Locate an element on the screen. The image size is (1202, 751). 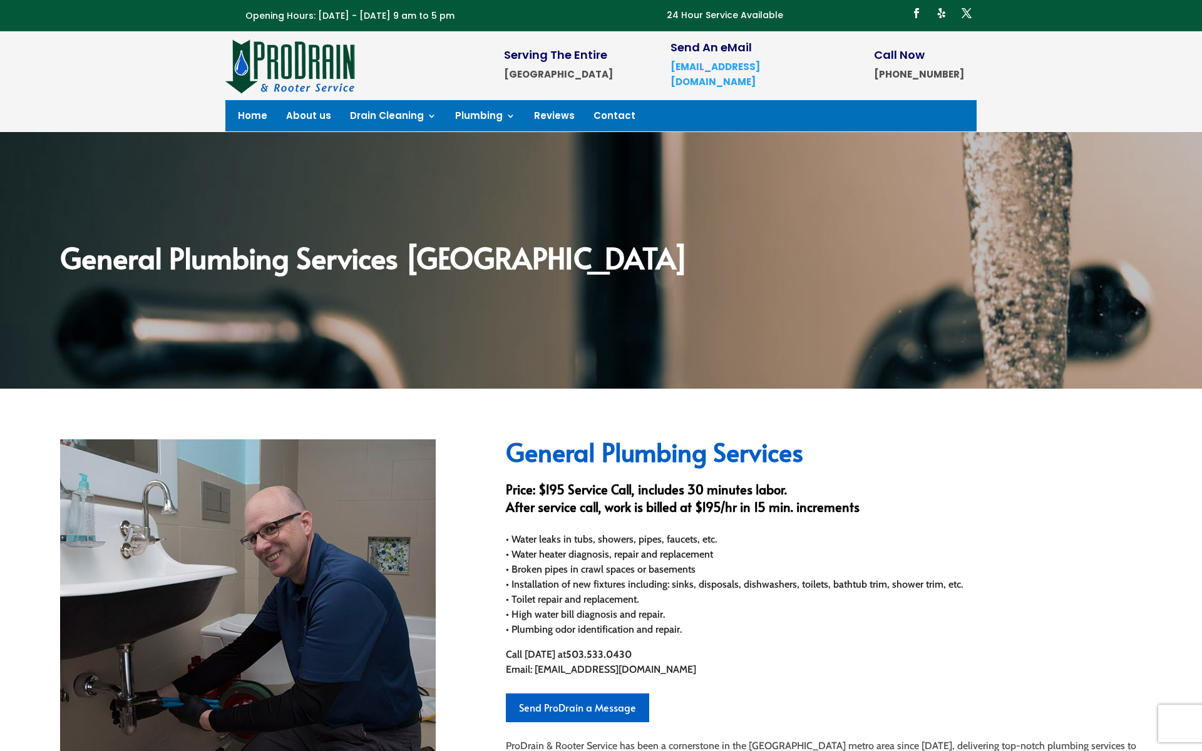
a: Follow on X is located at coordinates (966, 13).